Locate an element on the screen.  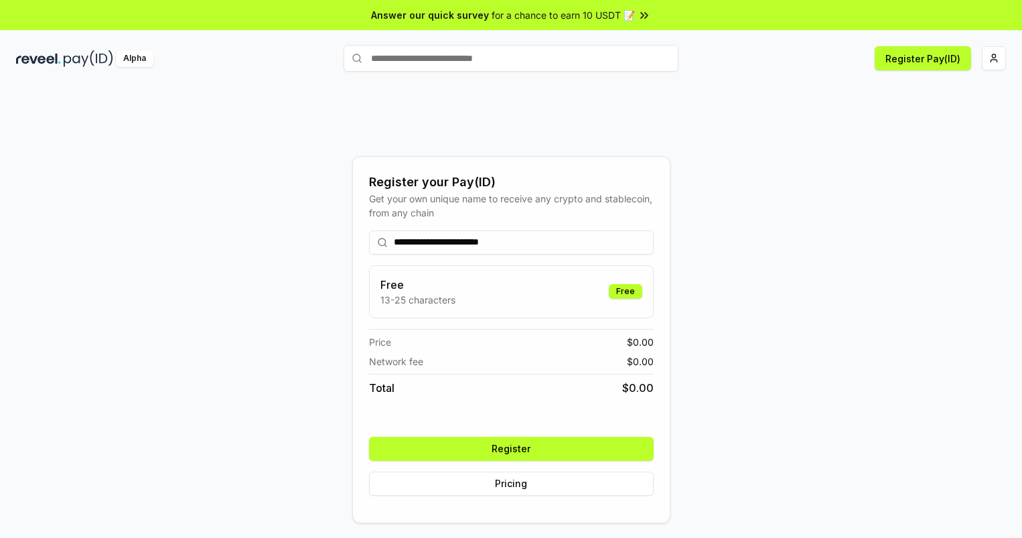
span: for a chance to earn 10 USDT 📝 is located at coordinates (563, 15).